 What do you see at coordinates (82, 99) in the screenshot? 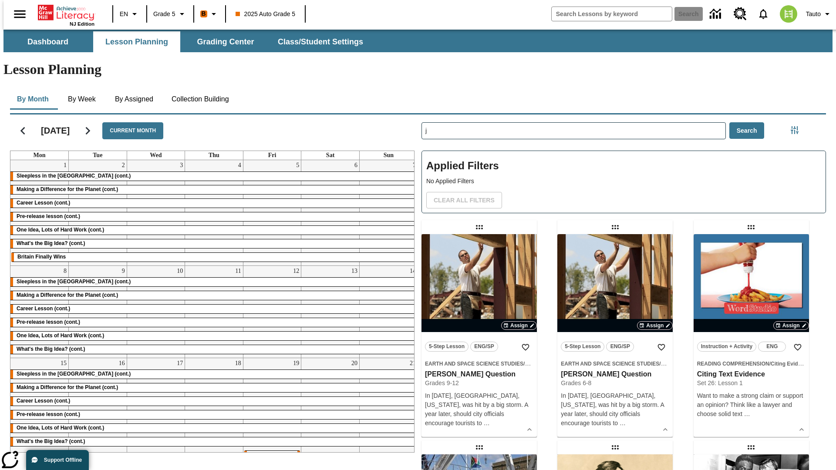
I see `button: By Week` at bounding box center [82, 99].